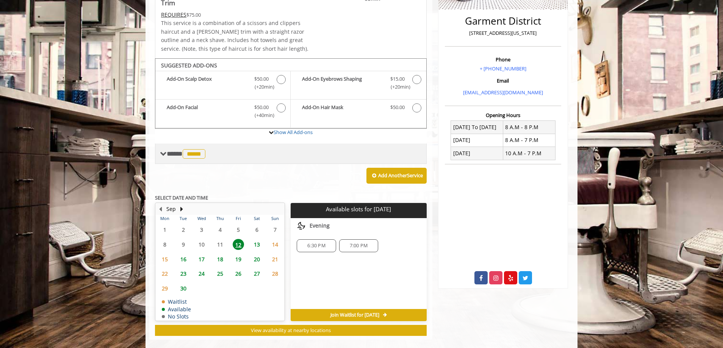 Image resolution: width=723 pixels, height=348 pixels. I want to click on b: Add-On Hair Mask, so click(342, 108).